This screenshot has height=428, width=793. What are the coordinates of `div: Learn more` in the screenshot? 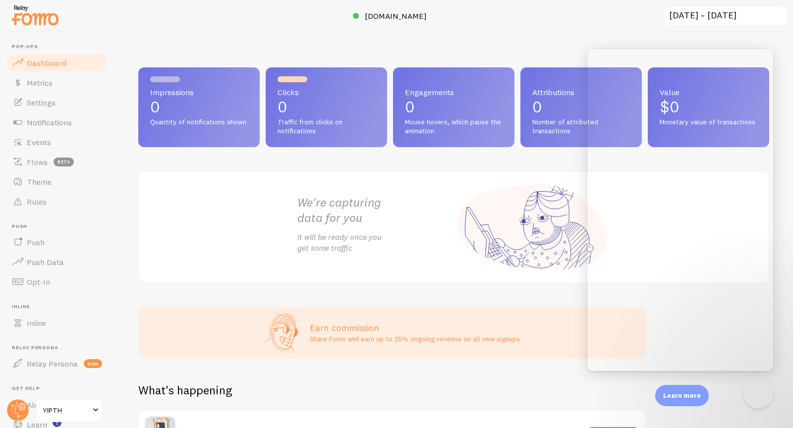 It's located at (682, 395).